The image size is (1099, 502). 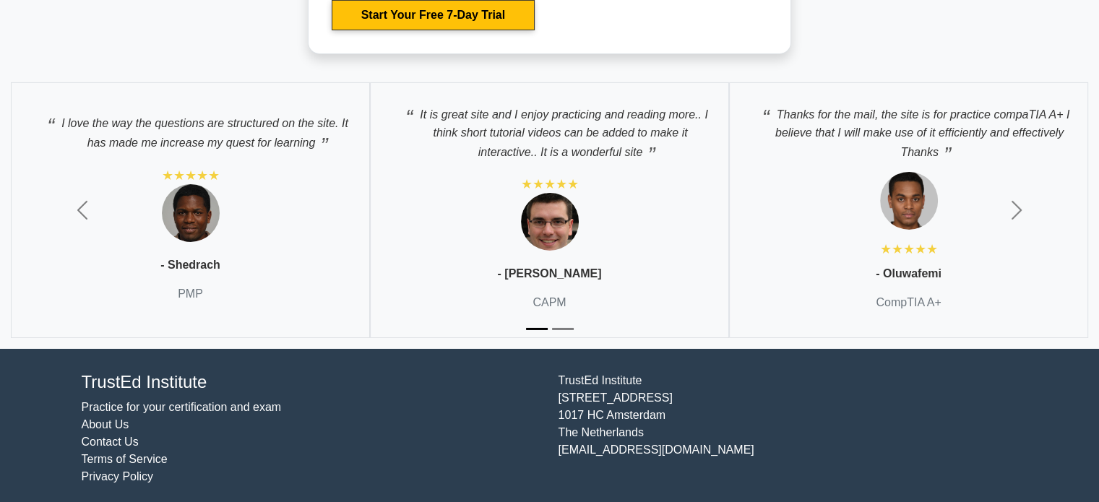 What do you see at coordinates (190, 129) in the screenshot?
I see `p: I love the way the questions are structured on the site. It has made me increase my quest for lea...` at bounding box center [190, 129].